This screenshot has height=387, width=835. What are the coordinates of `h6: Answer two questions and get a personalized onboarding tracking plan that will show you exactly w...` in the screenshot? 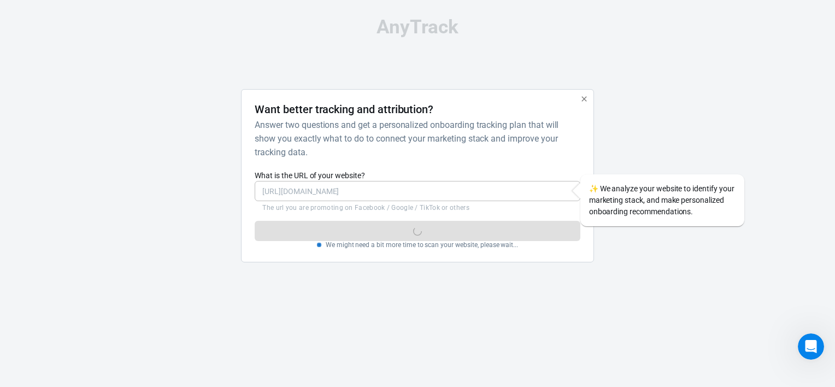 It's located at (415, 138).